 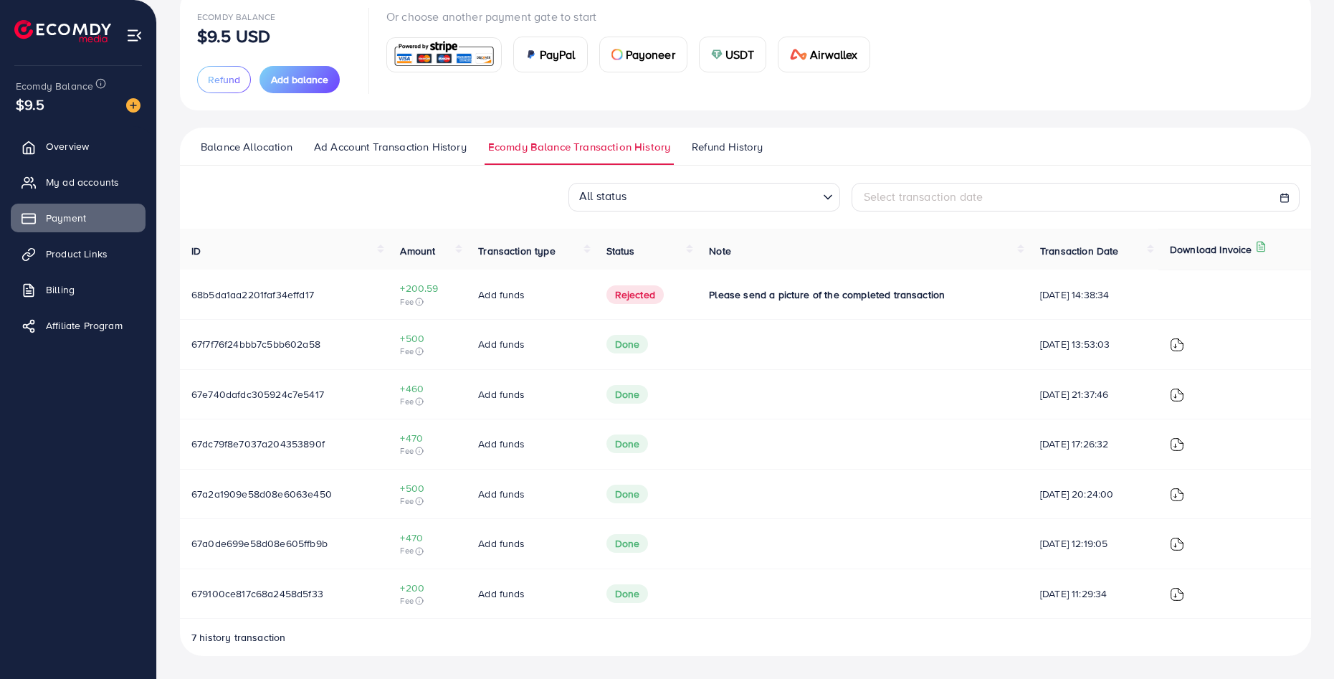 What do you see at coordinates (1079, 251) in the screenshot?
I see `span: Transaction Date` at bounding box center [1079, 251].